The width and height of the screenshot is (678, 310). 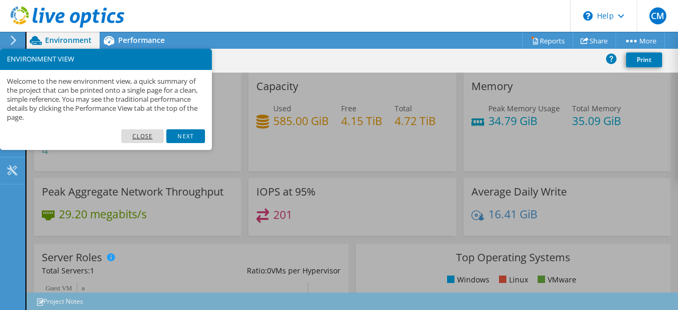 What do you see at coordinates (143, 136) in the screenshot?
I see `a: Close` at bounding box center [143, 136].